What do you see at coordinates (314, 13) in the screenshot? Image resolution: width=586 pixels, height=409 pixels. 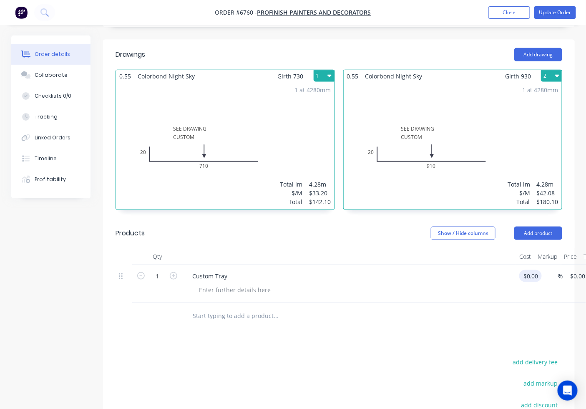 I see `span: Profinish Painters and Decorators` at bounding box center [314, 13].